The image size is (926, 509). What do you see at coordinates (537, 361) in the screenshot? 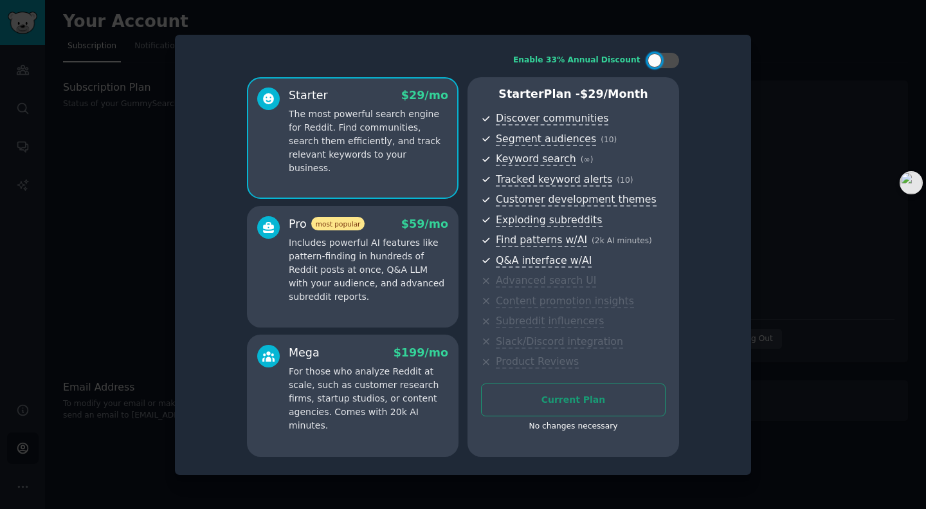
I see `span: Product Reviews` at bounding box center [537, 361].